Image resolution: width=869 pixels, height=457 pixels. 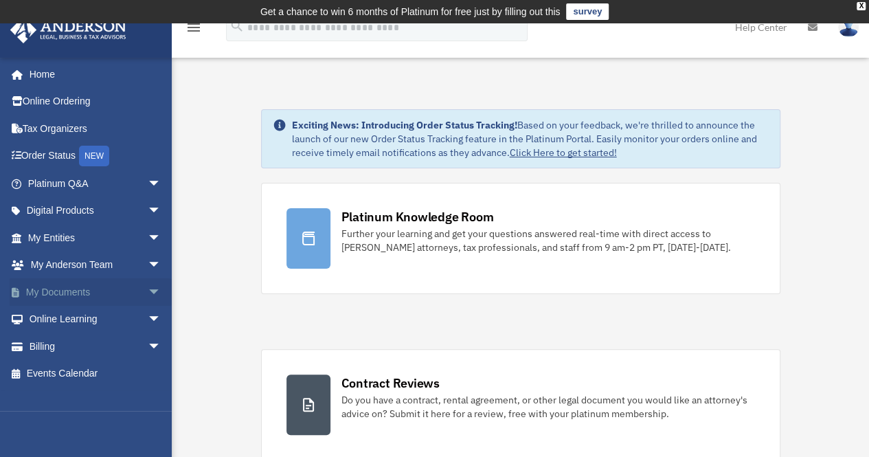 I want to click on a: Online Learningarrow_drop_down, so click(x=95, y=319).